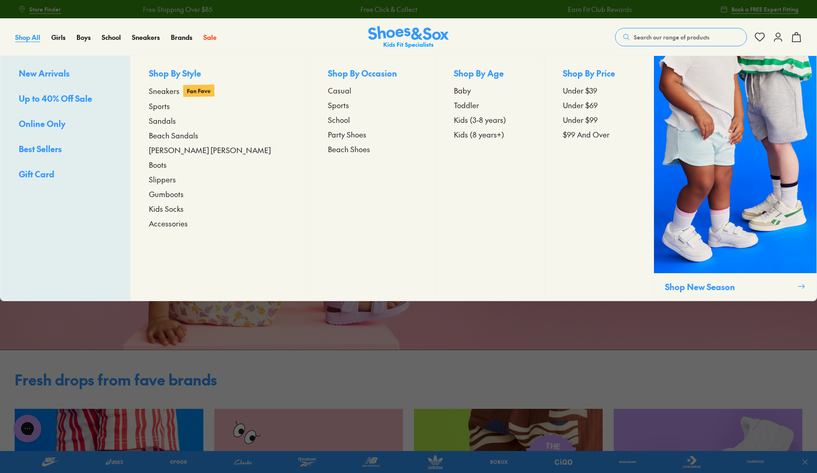 Image resolution: width=817 pixels, height=473 pixels. I want to click on a: Baby, so click(490, 90).